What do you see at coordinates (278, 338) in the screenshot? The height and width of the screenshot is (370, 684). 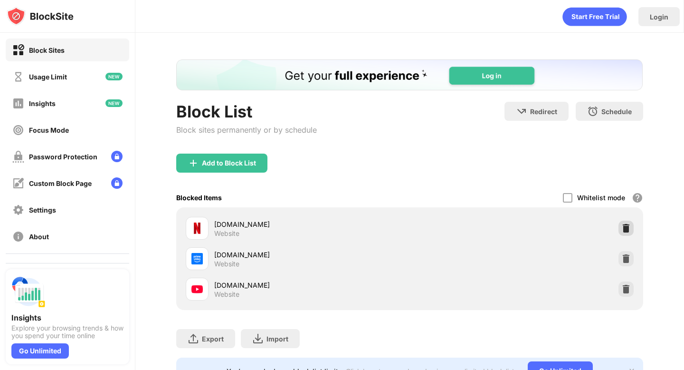 I see `div: Import` at bounding box center [278, 338].